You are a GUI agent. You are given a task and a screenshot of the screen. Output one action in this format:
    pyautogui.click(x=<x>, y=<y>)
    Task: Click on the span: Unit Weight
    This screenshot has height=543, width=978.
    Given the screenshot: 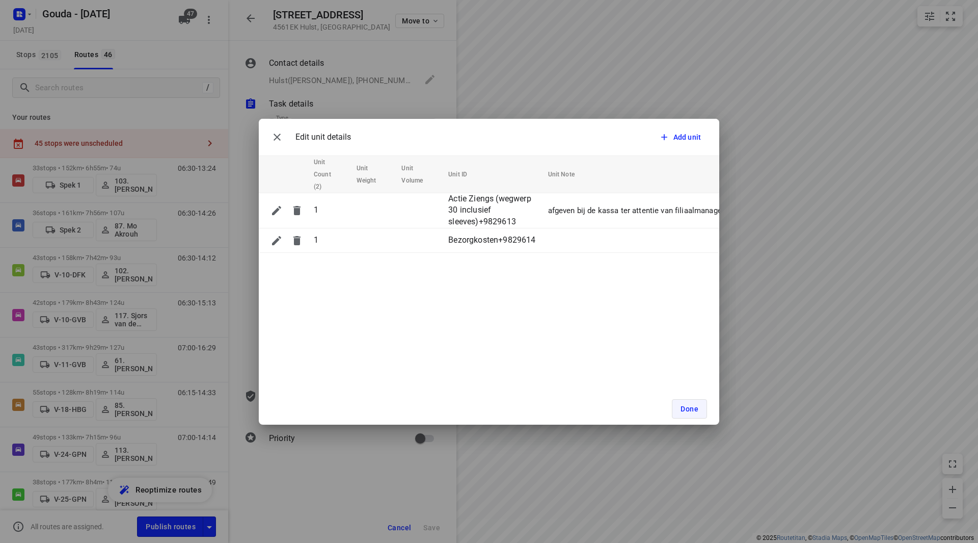 What is the action you would take?
    pyautogui.click(x=373, y=174)
    